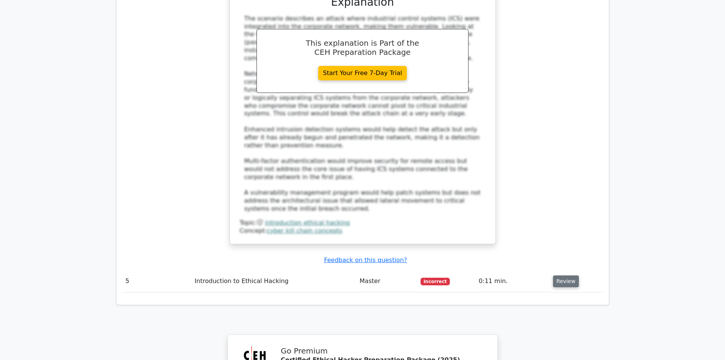 The width and height of the screenshot is (725, 360). Describe the element at coordinates (365, 260) in the screenshot. I see `a: Feedback on this question?` at that location.